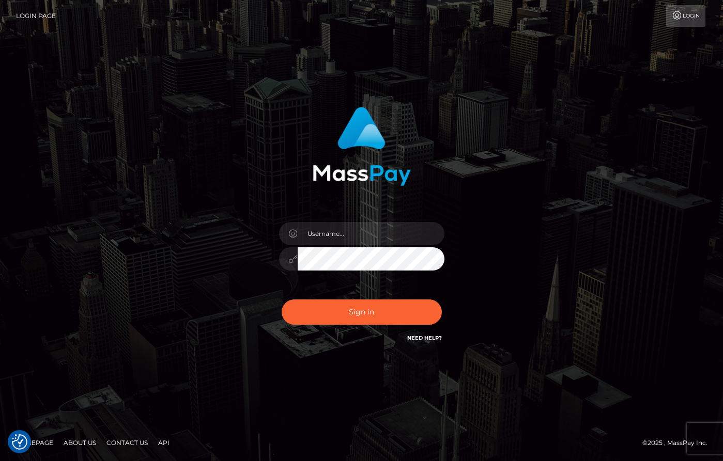 Image resolution: width=723 pixels, height=461 pixels. What do you see at coordinates (20, 442) in the screenshot?
I see `img: Revisit consent button` at bounding box center [20, 442].